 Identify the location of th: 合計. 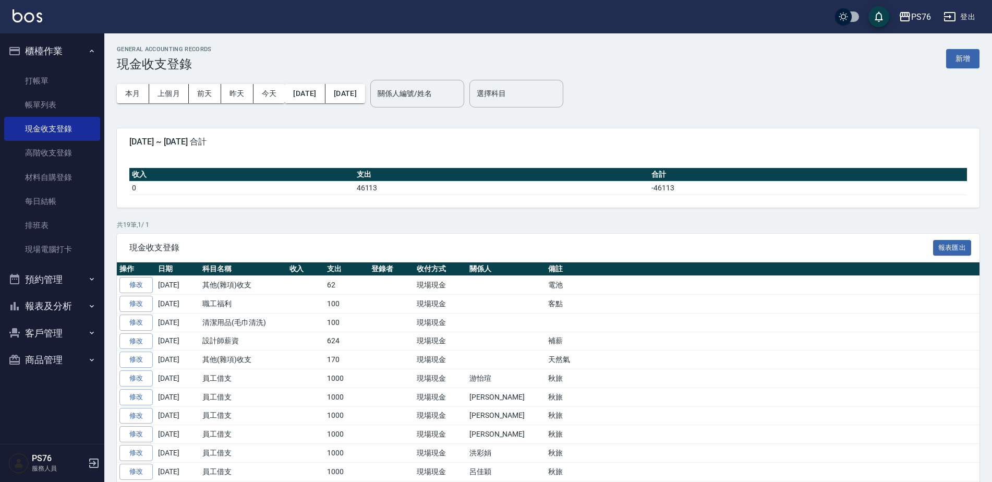
(808, 175).